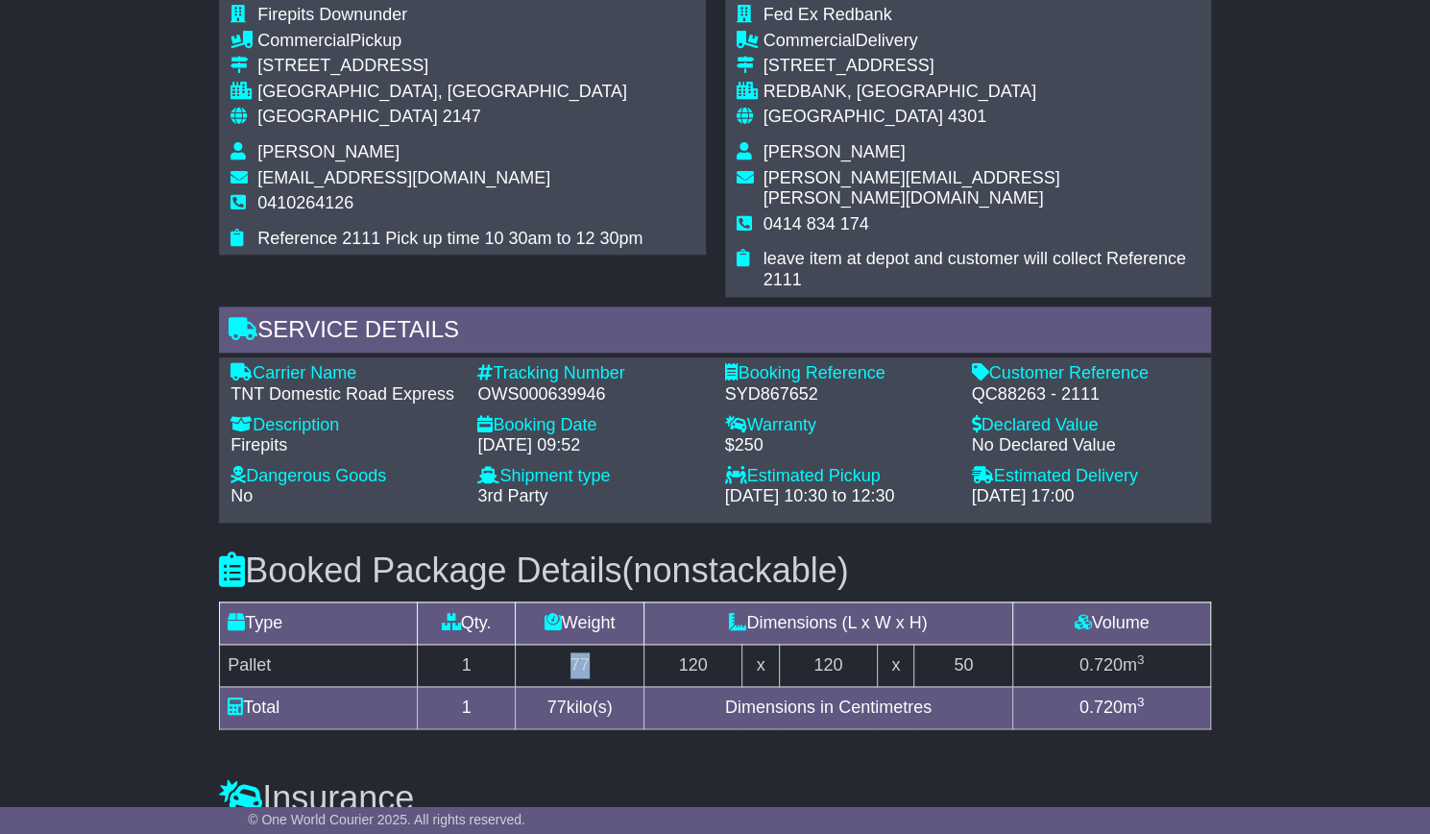 This screenshot has height=834, width=1430. Describe the element at coordinates (305, 203) in the screenshot. I see `span: 0410264126` at that location.